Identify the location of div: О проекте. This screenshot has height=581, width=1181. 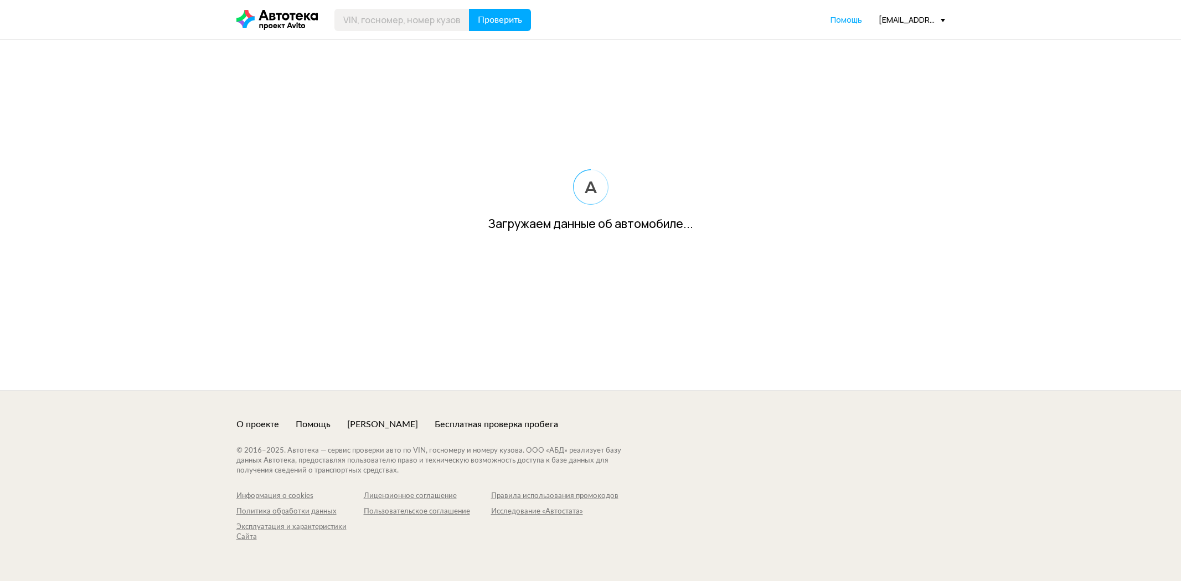
(257, 425).